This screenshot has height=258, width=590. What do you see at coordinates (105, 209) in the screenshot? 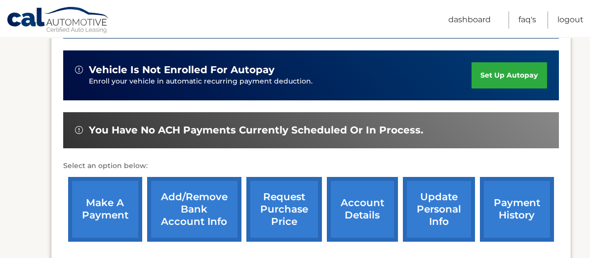
I see `a: make a payment` at bounding box center [105, 209].